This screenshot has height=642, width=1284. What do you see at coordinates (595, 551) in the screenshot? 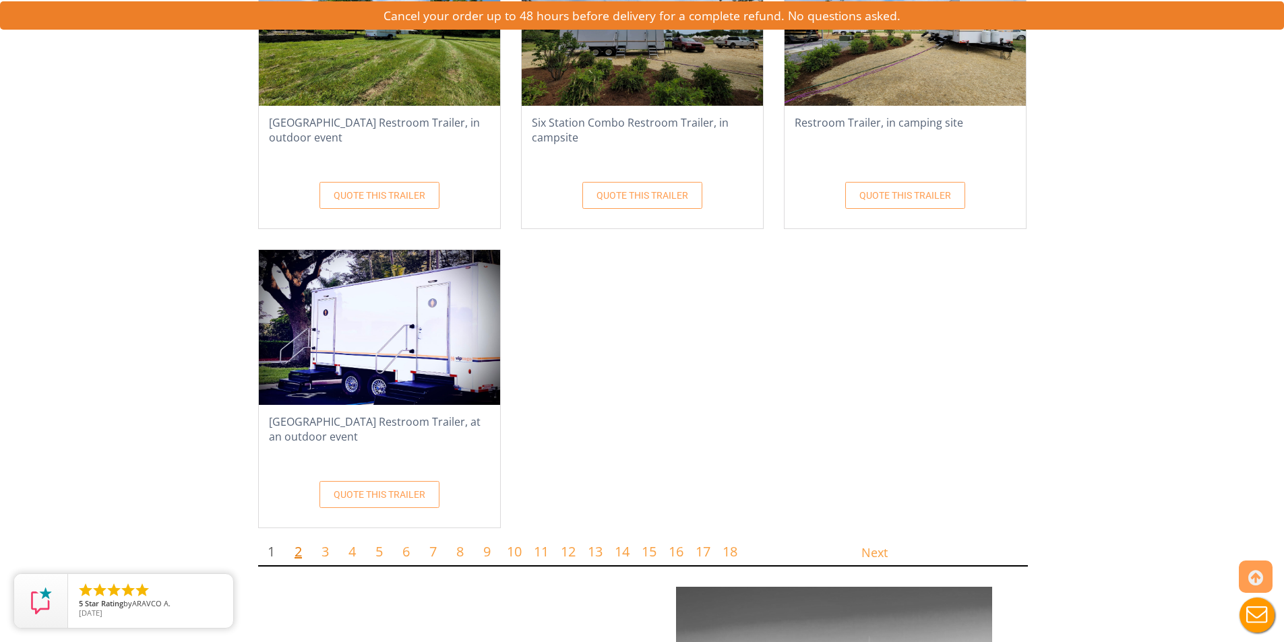
I see `a: 13` at bounding box center [595, 551].